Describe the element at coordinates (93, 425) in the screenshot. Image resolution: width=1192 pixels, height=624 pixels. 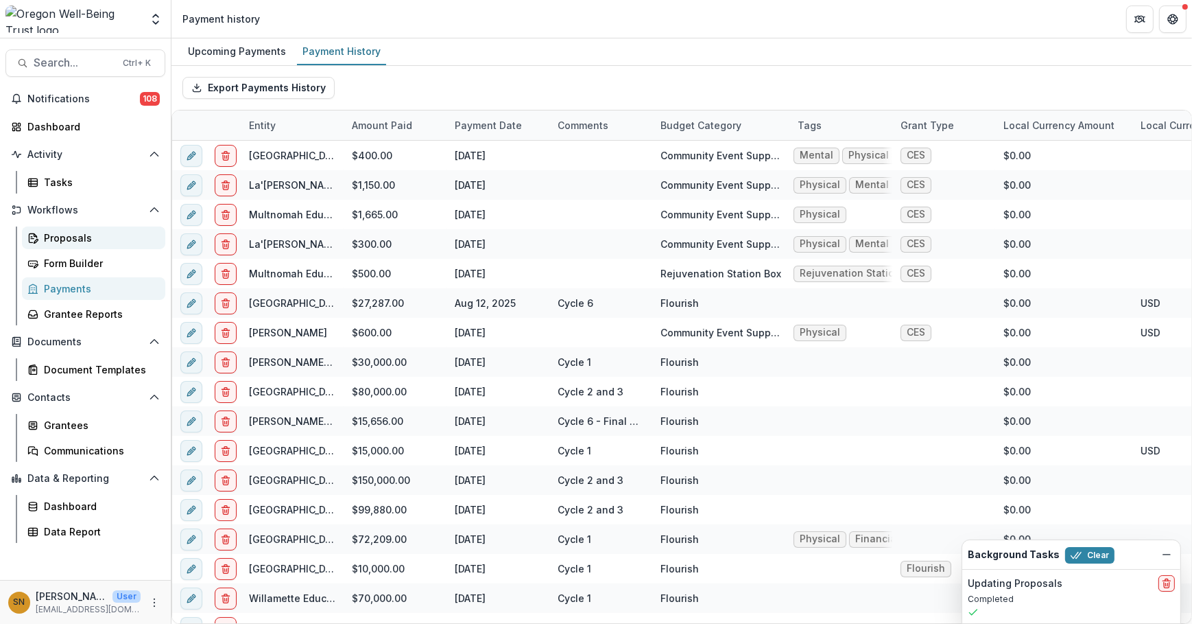
I see `a: Grantees` at that location.